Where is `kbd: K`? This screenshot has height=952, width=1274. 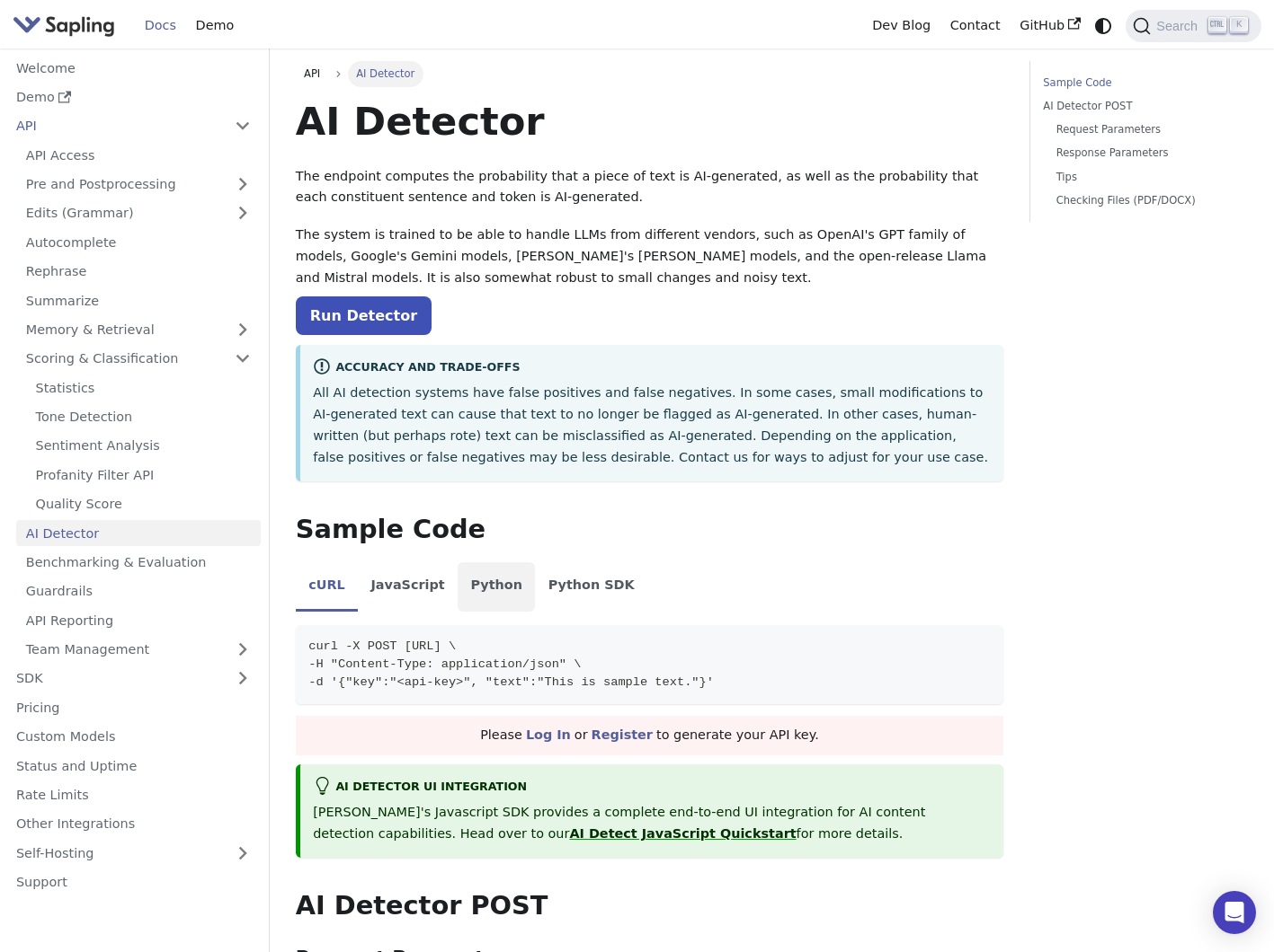 kbd: K is located at coordinates (1238, 25).